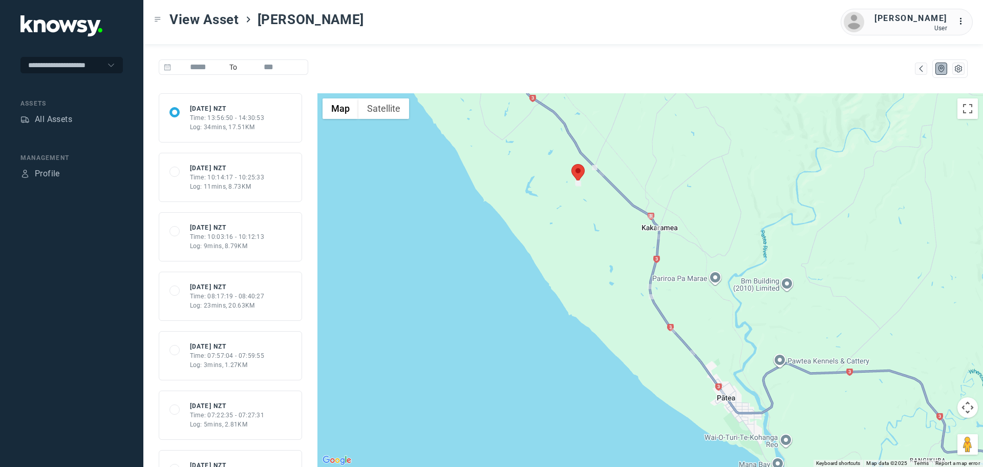  Describe the element at coordinates (838, 463) in the screenshot. I see `button: Keyboard shortcuts` at that location.